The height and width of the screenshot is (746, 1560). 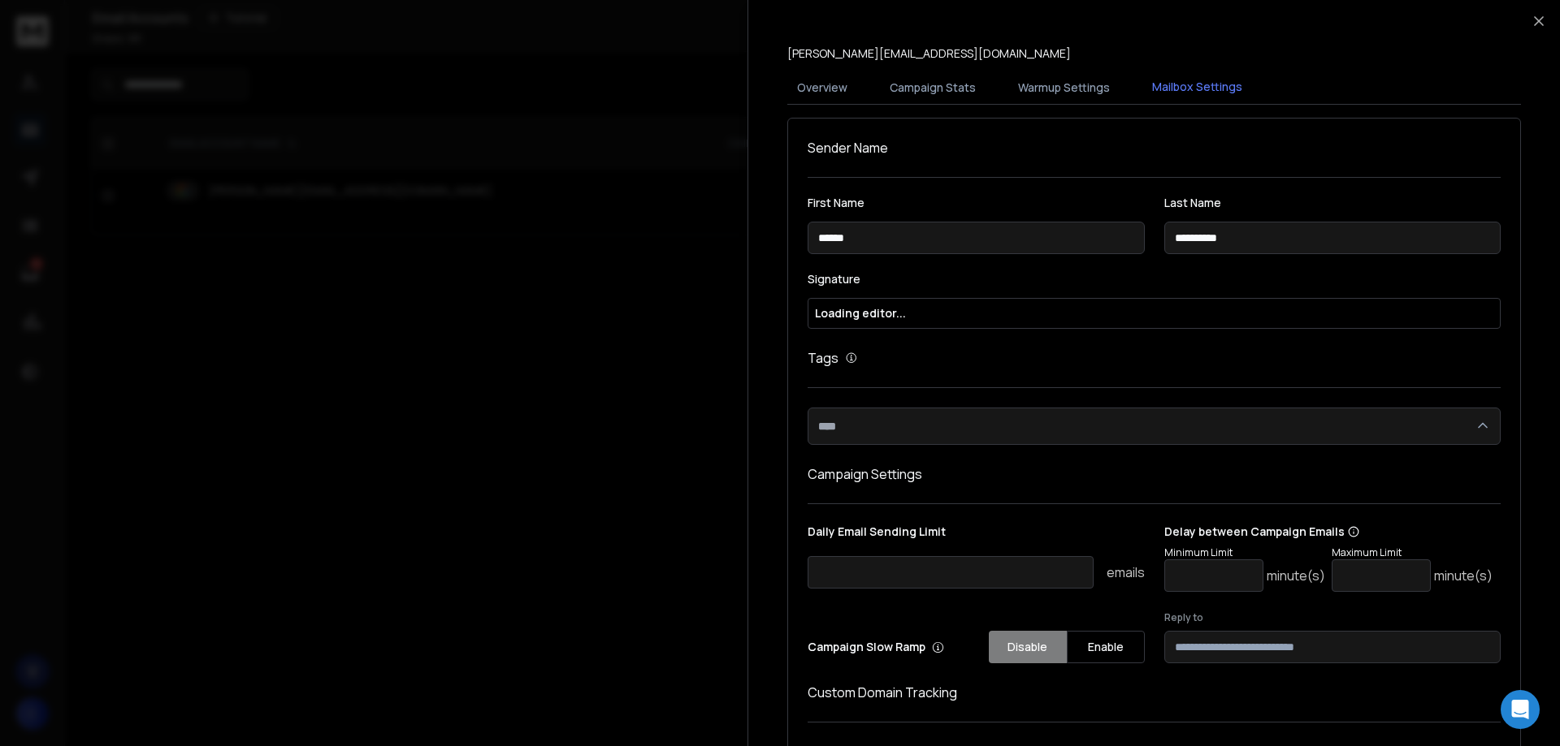 I want to click on button: Overview, so click(x=822, y=88).